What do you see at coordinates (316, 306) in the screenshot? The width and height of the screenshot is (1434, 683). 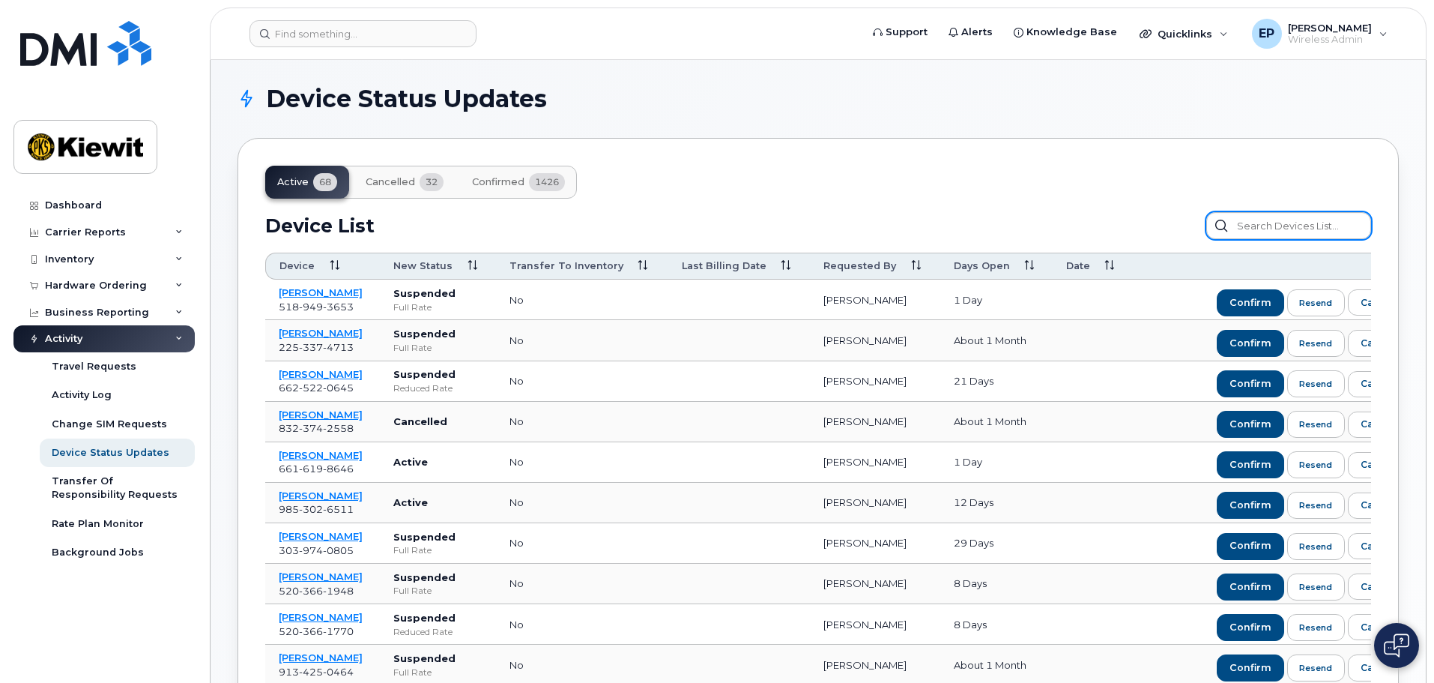 I see `span: 518` at bounding box center [316, 306].